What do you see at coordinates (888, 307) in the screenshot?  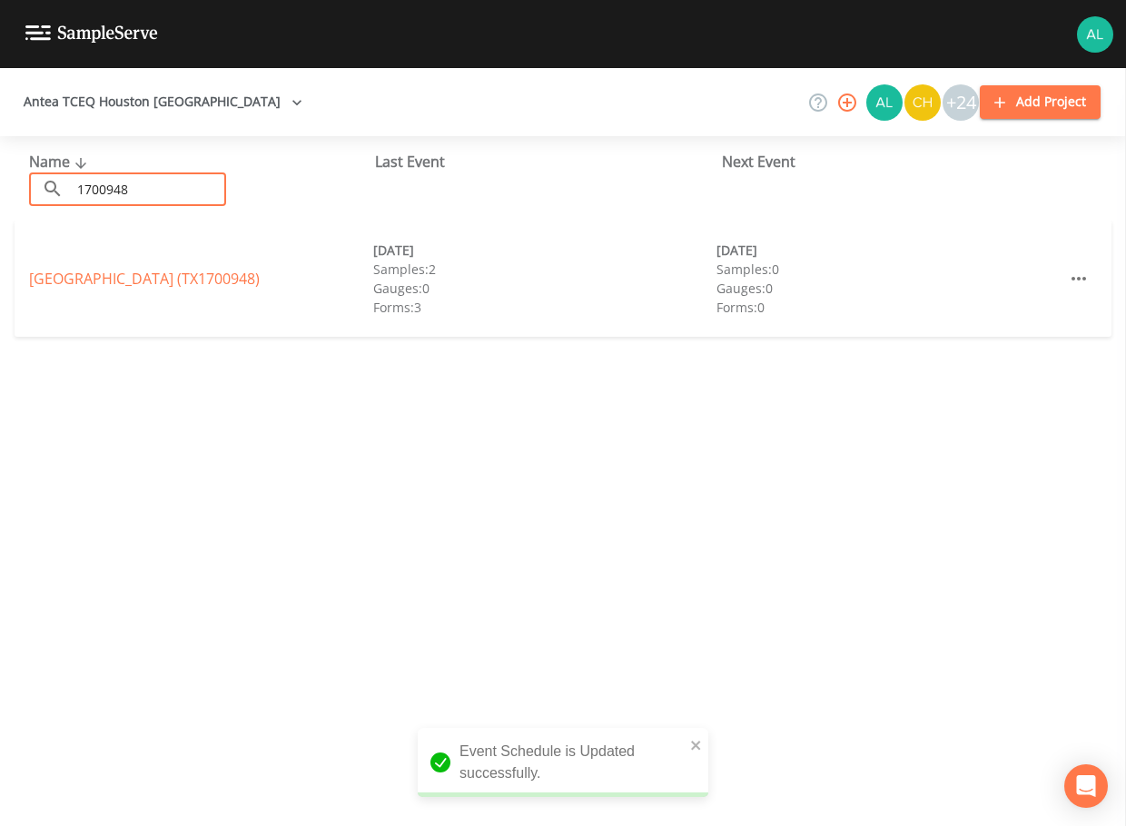 I see `div: Forms: 0` at bounding box center [888, 307].